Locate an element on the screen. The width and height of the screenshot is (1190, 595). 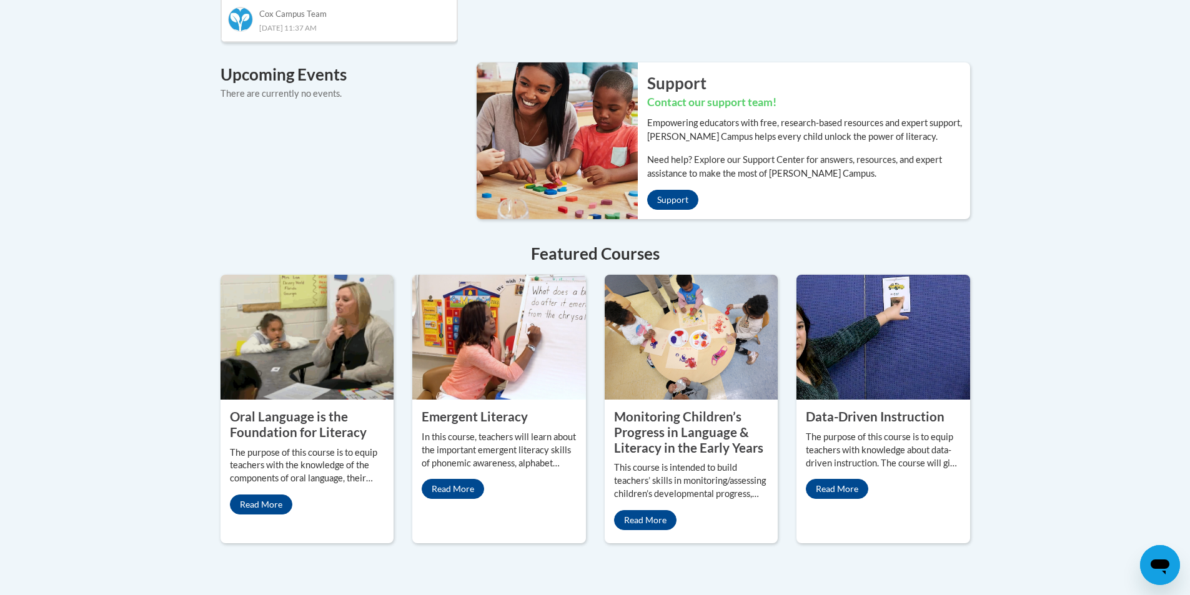
property: Data-Driven Instruction is located at coordinates (875, 417).